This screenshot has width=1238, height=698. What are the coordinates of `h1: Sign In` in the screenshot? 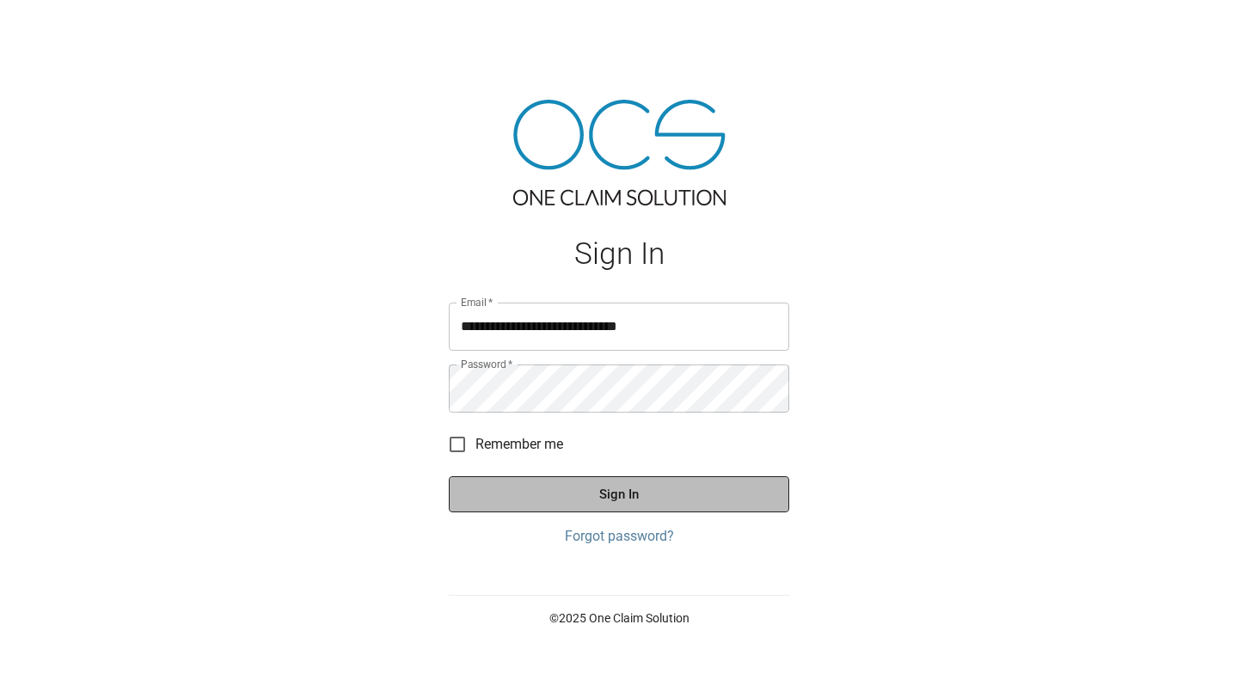 It's located at (619, 254).